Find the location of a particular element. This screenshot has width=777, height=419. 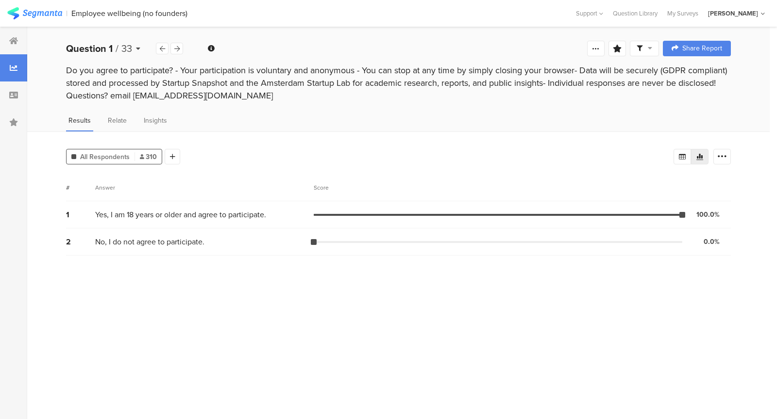

span: Results is located at coordinates (80, 120).